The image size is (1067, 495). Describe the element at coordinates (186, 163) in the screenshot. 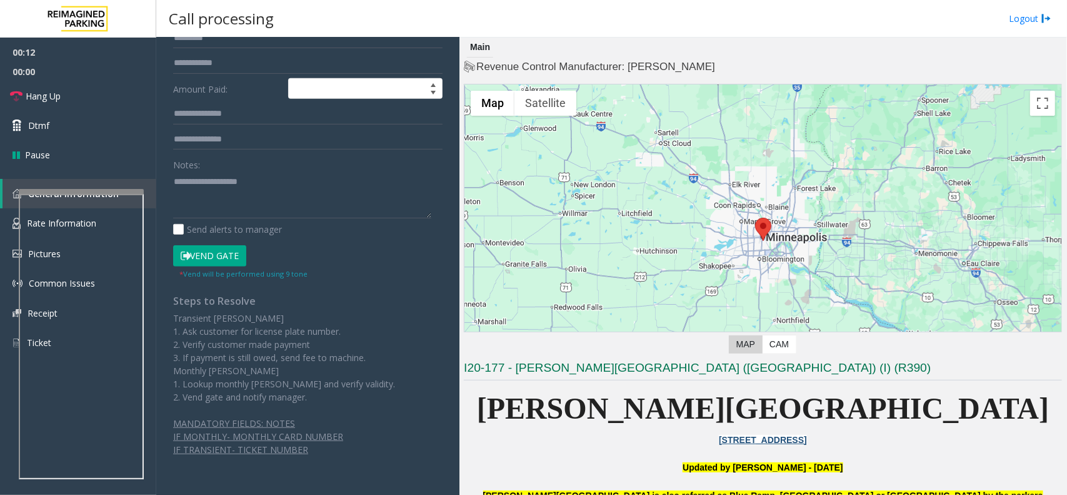

I see `label: Notes:` at that location.